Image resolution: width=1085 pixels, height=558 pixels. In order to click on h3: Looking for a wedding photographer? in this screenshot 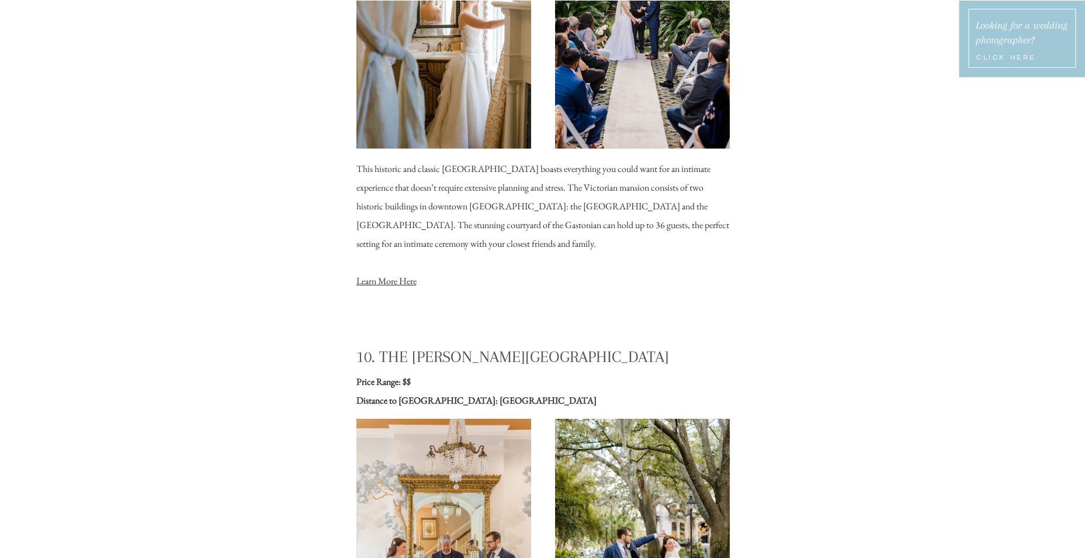, I will do `click(1023, 33)`.